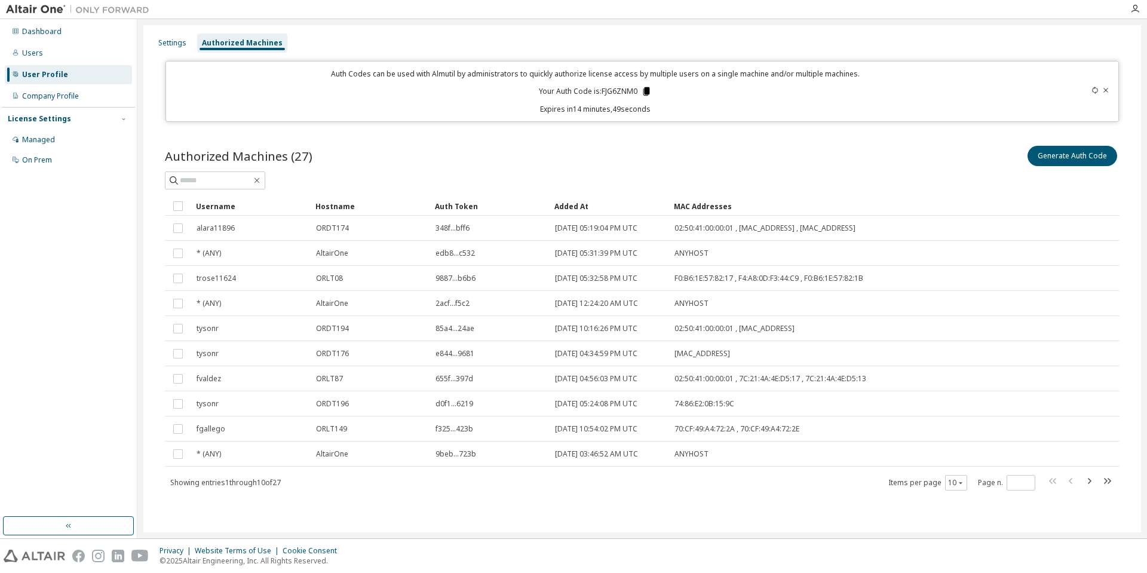 The height and width of the screenshot is (573, 1147). I want to click on img: facebook.svg, so click(78, 555).